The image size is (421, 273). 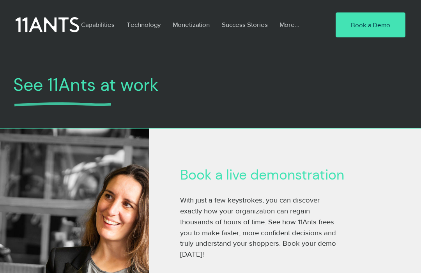 I want to click on p: Technology, so click(x=143, y=25).